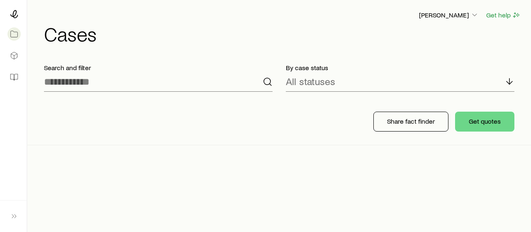 The width and height of the screenshot is (531, 232). Describe the element at coordinates (282, 34) in the screenshot. I see `h1: Cases` at that location.